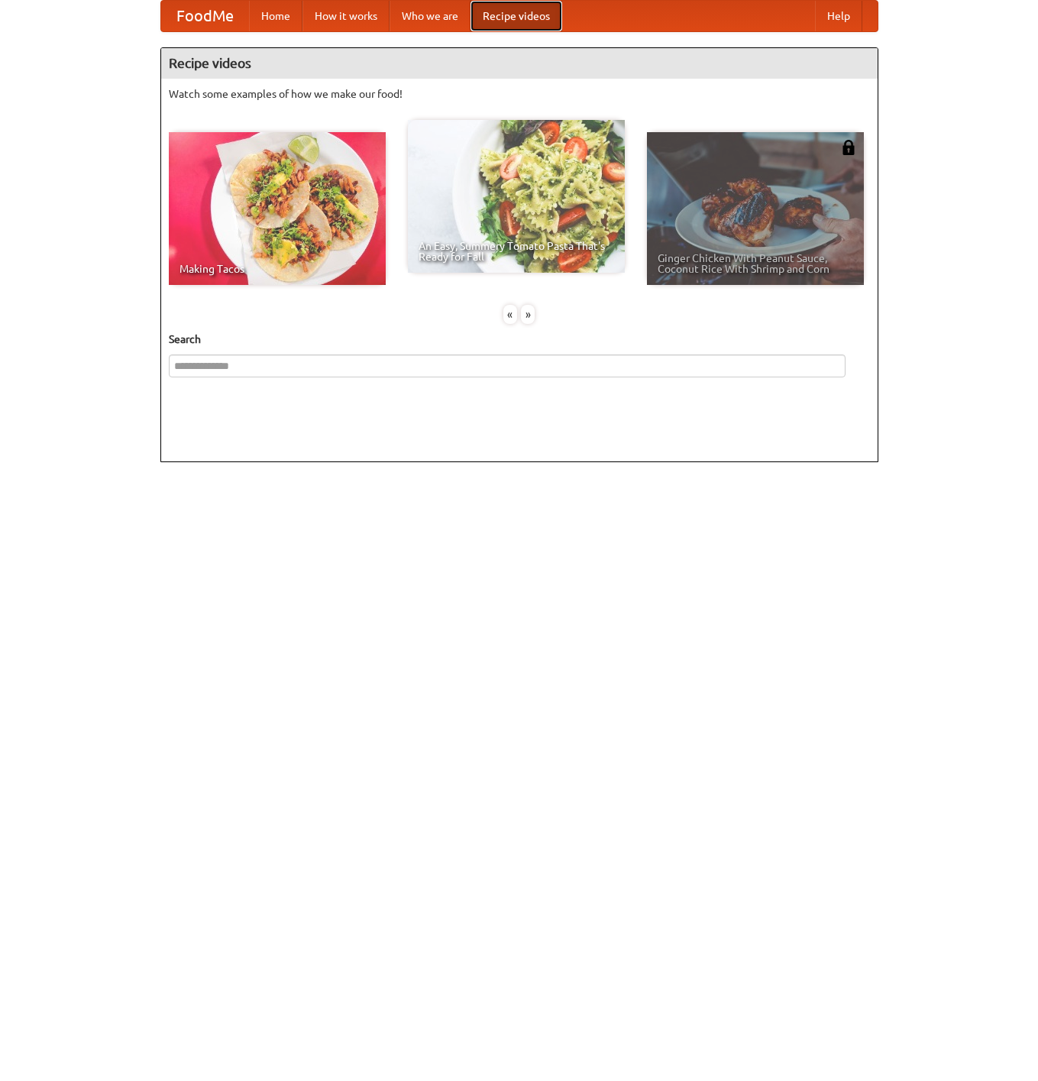 This screenshot has width=1038, height=1081. I want to click on a: Who we are, so click(430, 16).